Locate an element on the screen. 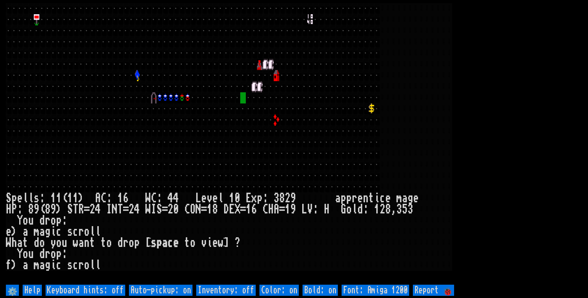 This screenshot has height=298, width=588. div: w is located at coordinates (221, 243).